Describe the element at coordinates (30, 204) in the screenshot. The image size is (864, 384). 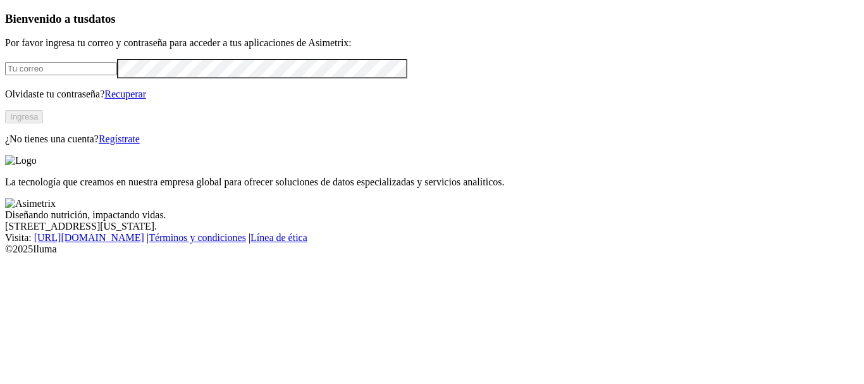
I see `img: Asimetrix` at that location.